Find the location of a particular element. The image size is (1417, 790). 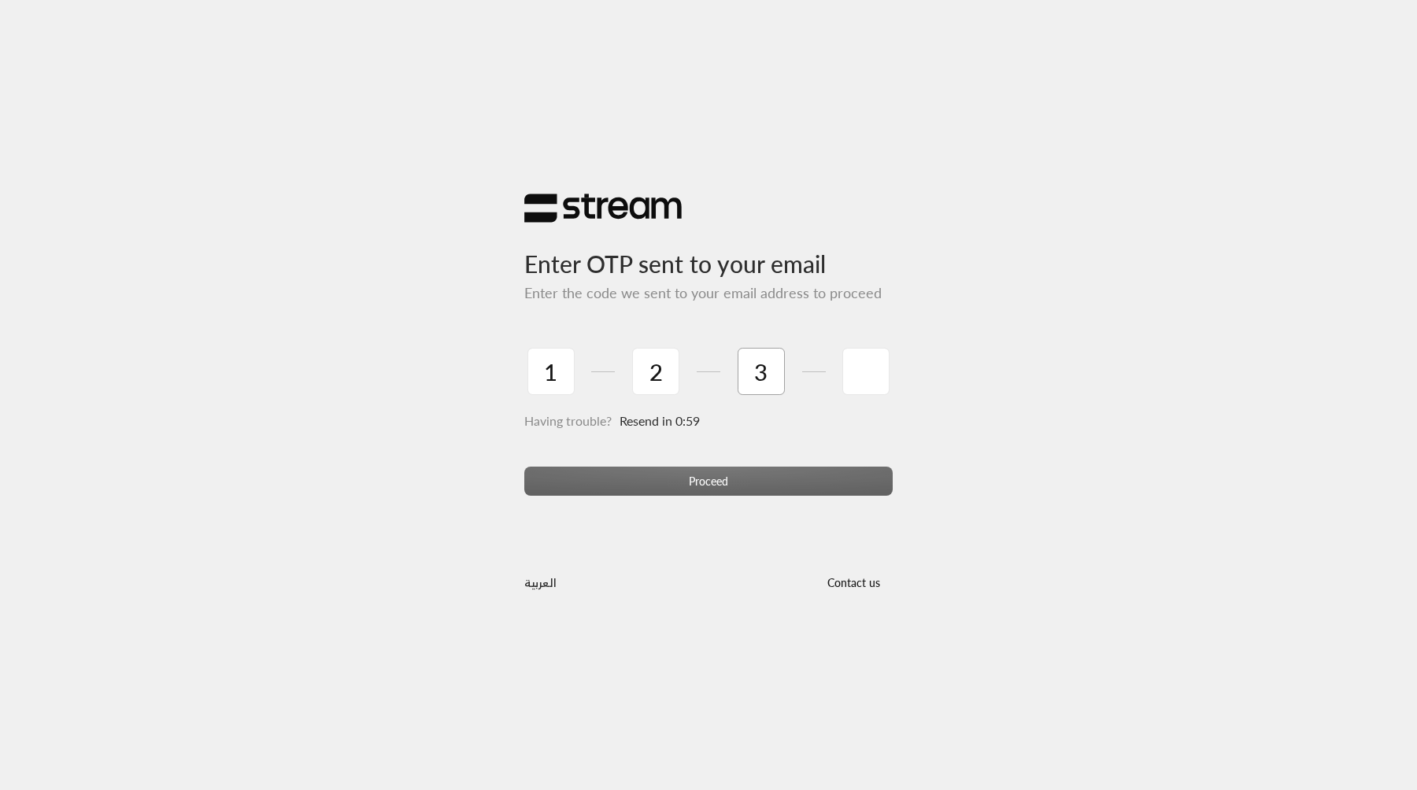

a: العربية is located at coordinates (540, 582).